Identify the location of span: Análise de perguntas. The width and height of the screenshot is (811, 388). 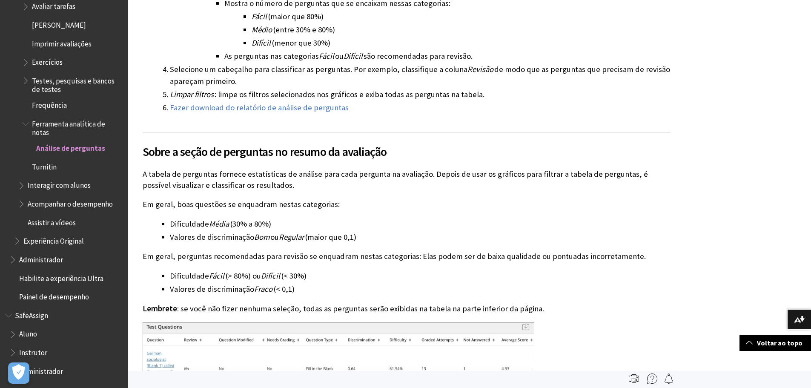
(71, 146).